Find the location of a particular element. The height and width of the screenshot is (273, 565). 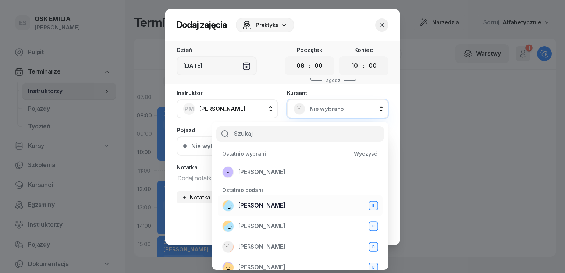

input: Szukaj is located at coordinates (300, 134).